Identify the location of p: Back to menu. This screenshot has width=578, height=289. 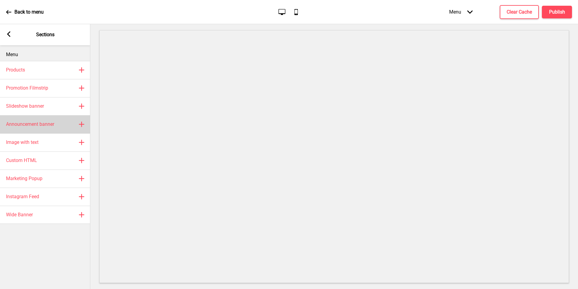
(29, 12).